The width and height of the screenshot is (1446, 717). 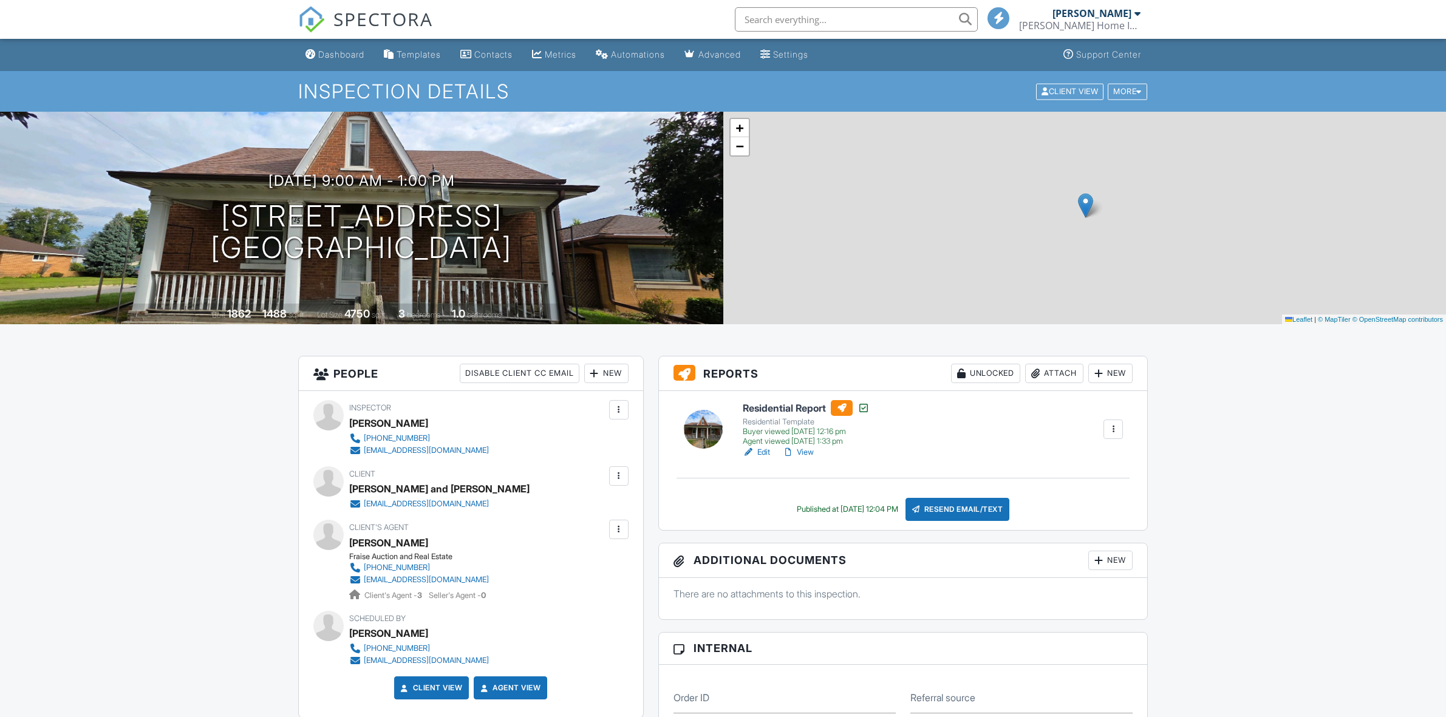 What do you see at coordinates (377, 618) in the screenshot?
I see `span: Scheduled By` at bounding box center [377, 618].